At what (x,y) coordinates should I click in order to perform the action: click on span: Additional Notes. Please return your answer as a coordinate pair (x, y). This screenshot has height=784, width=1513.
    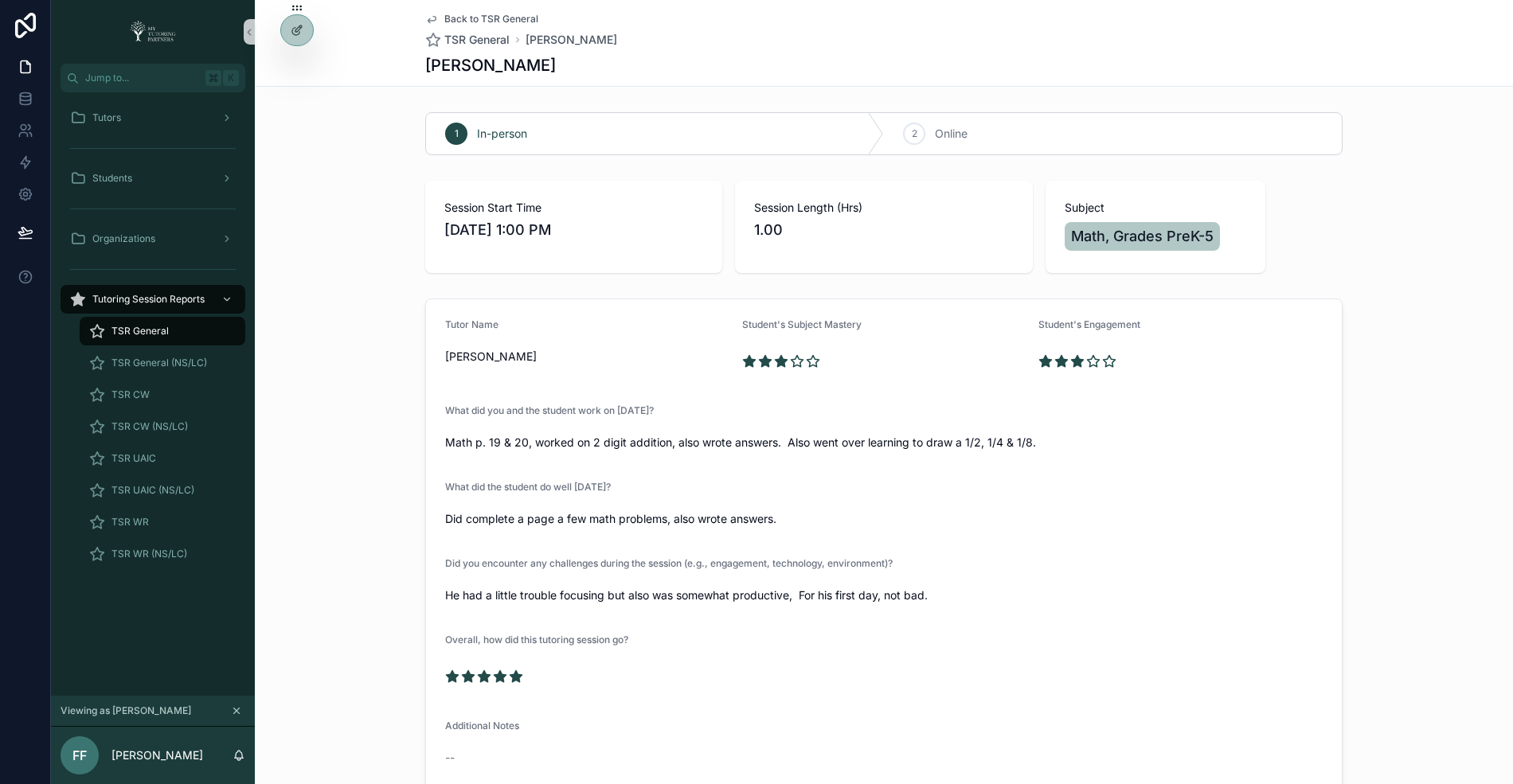
    Looking at the image, I should click on (482, 725).